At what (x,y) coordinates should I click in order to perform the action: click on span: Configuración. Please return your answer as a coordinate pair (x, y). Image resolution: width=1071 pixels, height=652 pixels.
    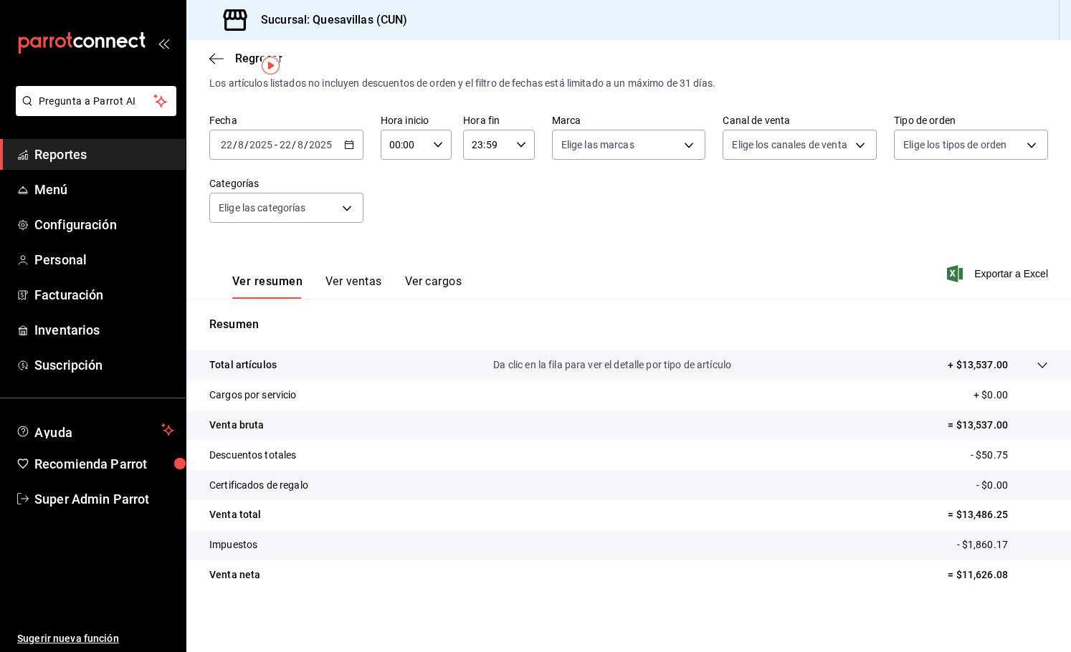
    Looking at the image, I should click on (104, 224).